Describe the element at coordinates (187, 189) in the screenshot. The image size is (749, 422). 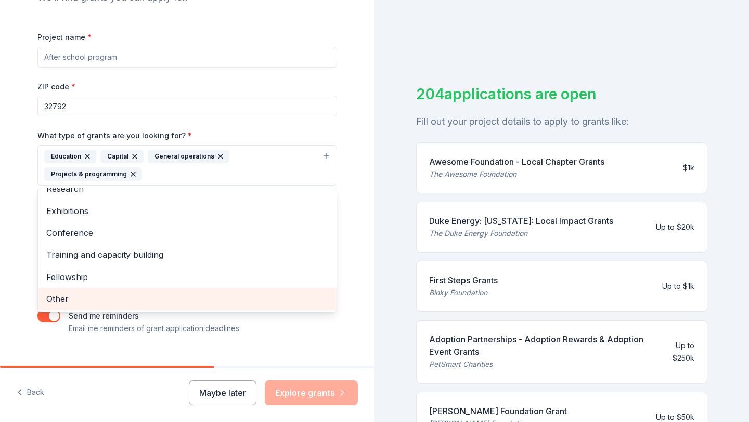
I see `span: Research` at that location.